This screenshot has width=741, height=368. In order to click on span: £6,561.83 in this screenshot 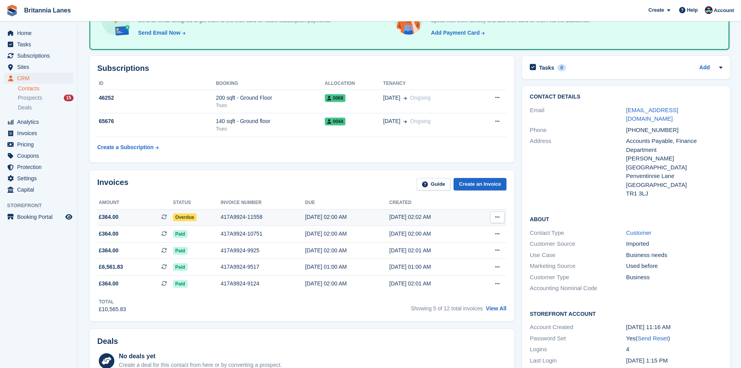, I will do `click(111, 266)`.